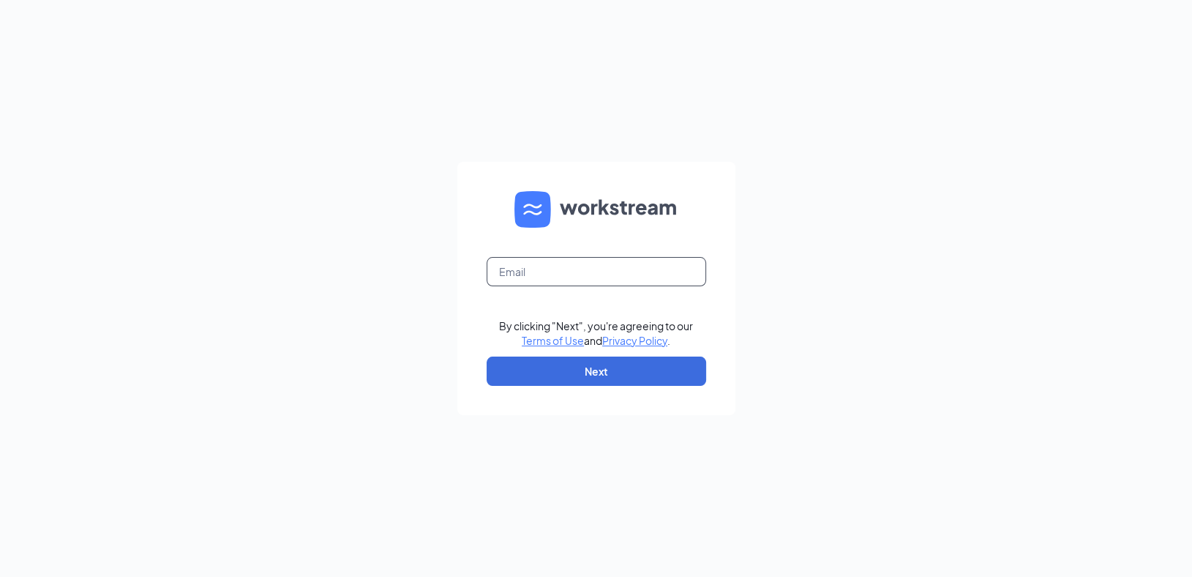 The height and width of the screenshot is (577, 1192). What do you see at coordinates (596, 209) in the screenshot?
I see `img: WS logo and Workstream text` at bounding box center [596, 209].